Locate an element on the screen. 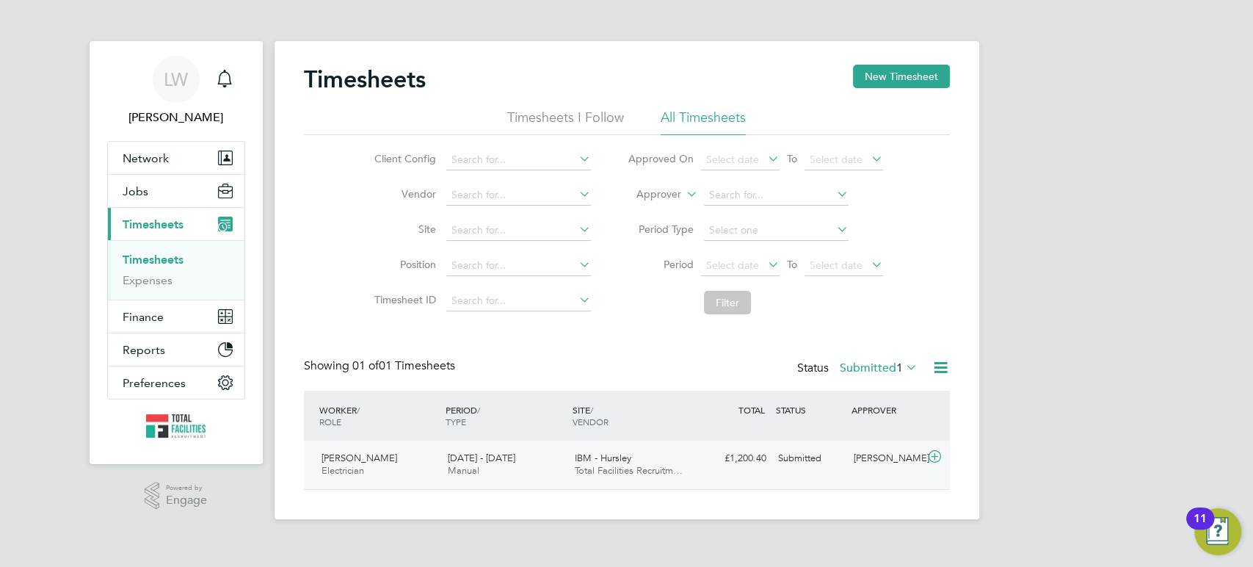  span: TOTAL is located at coordinates (751, 409).